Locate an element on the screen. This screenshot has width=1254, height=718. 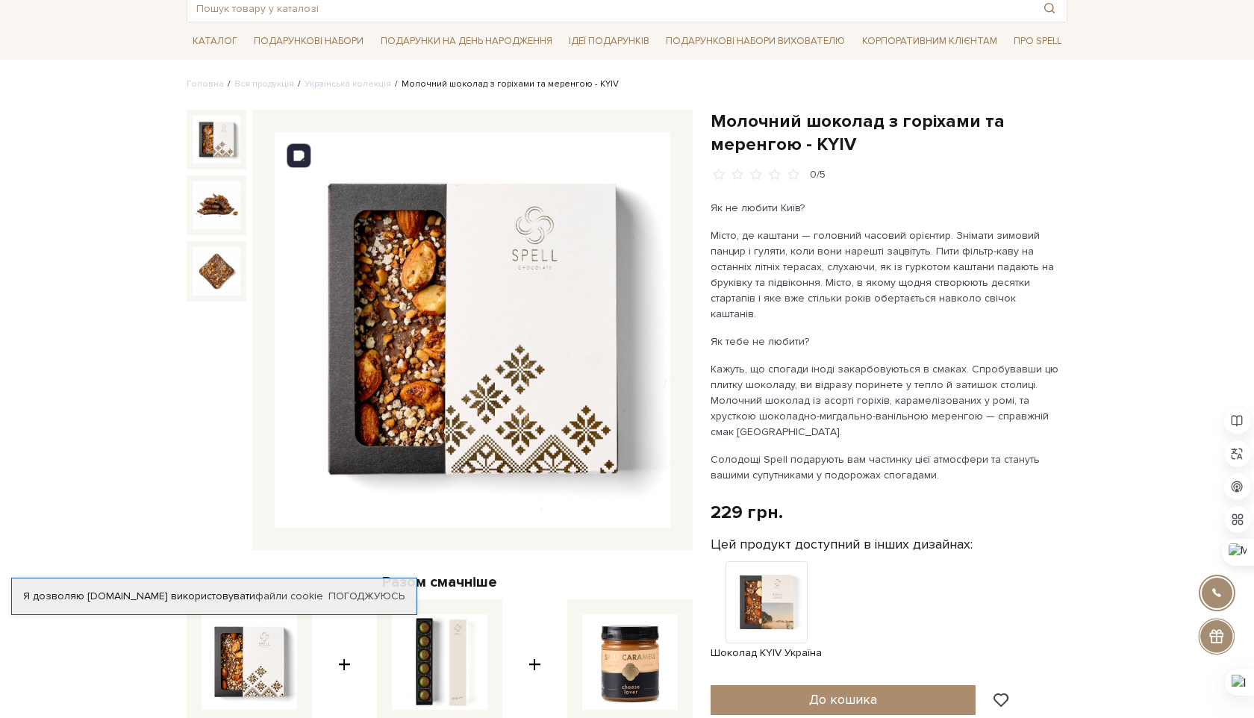
p: Кажуть, що спогади іноді закарбовуються в смаках. Спробувавши цю плитку шоколаду, ви відразу пори... is located at coordinates (885, 400).